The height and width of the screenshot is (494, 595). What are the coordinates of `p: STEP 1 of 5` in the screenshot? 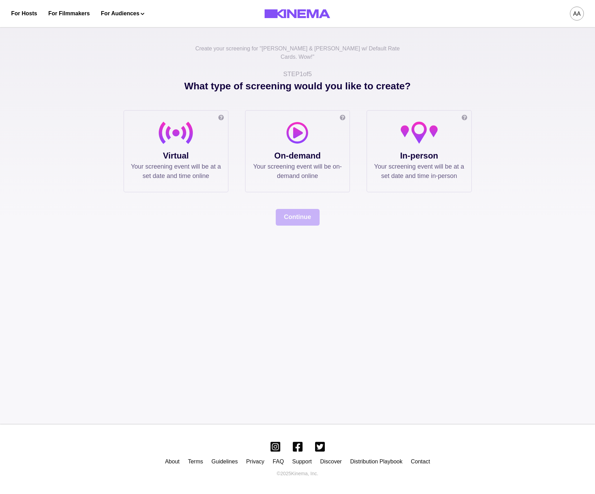 It's located at (297, 74).